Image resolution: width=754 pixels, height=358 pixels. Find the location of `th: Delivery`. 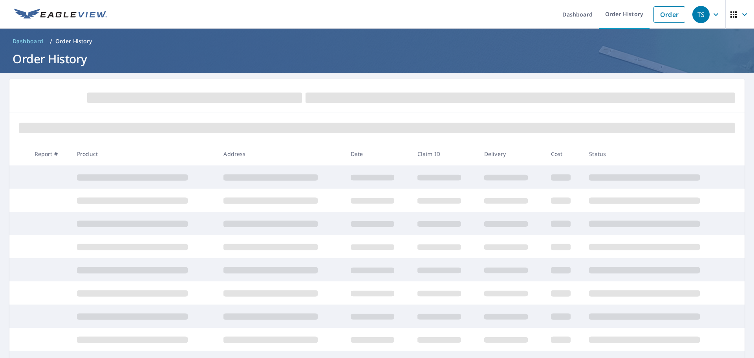

th: Delivery is located at coordinates (512, 154).